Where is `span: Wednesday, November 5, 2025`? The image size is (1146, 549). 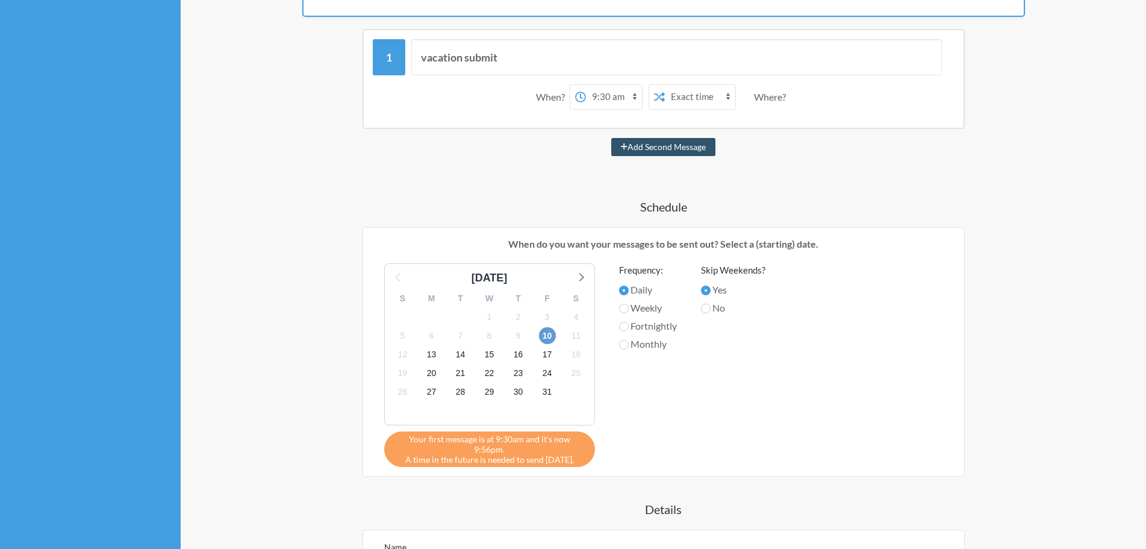 span: Wednesday, November 5, 2025 is located at coordinates (403, 335).